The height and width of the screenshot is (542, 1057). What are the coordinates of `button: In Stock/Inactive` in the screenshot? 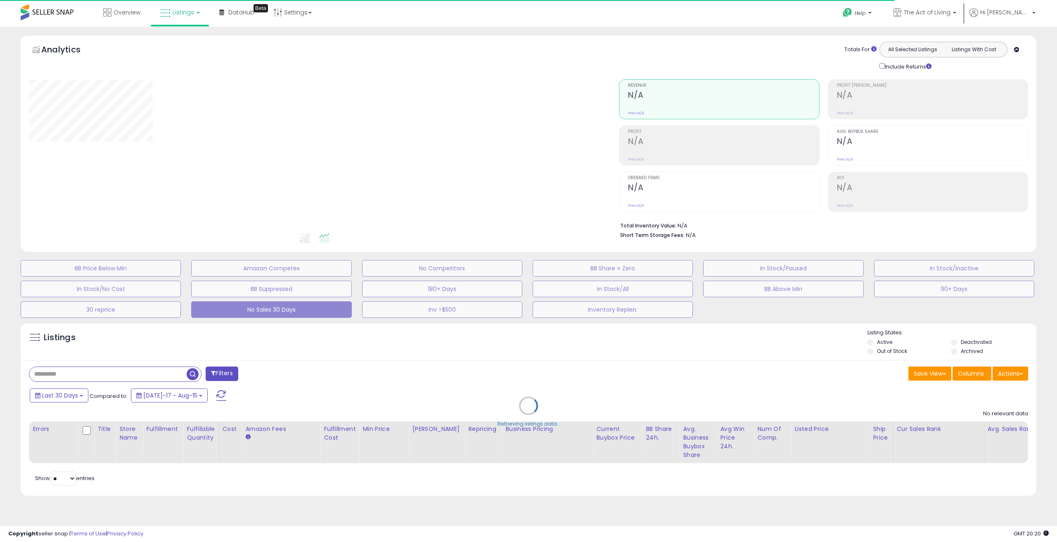 It's located at (954, 268).